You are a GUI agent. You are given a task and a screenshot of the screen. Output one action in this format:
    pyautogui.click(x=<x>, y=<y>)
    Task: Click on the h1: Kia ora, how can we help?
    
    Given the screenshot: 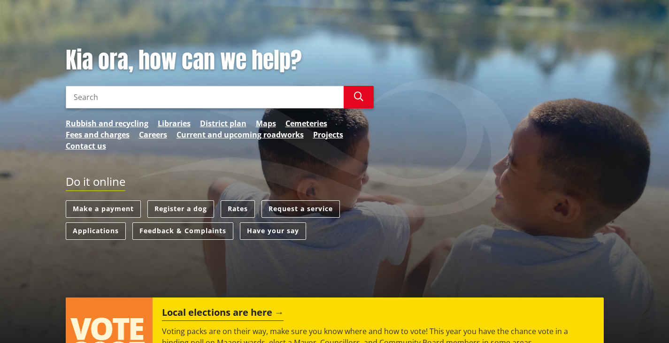 What is the action you would take?
    pyautogui.click(x=220, y=61)
    